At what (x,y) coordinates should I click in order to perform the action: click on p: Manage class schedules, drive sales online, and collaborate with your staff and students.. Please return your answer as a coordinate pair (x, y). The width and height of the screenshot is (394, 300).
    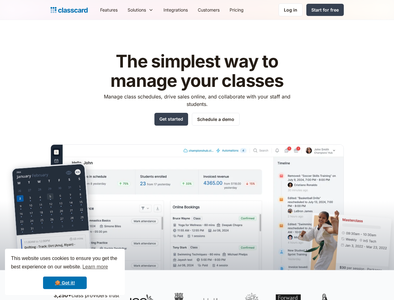
    Looking at the image, I should click on (197, 100).